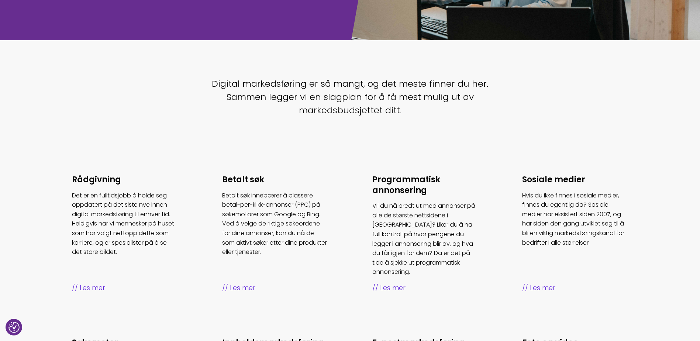 The image size is (700, 341). What do you see at coordinates (14, 328) in the screenshot?
I see `button: Samtykkepreferanser` at bounding box center [14, 328].